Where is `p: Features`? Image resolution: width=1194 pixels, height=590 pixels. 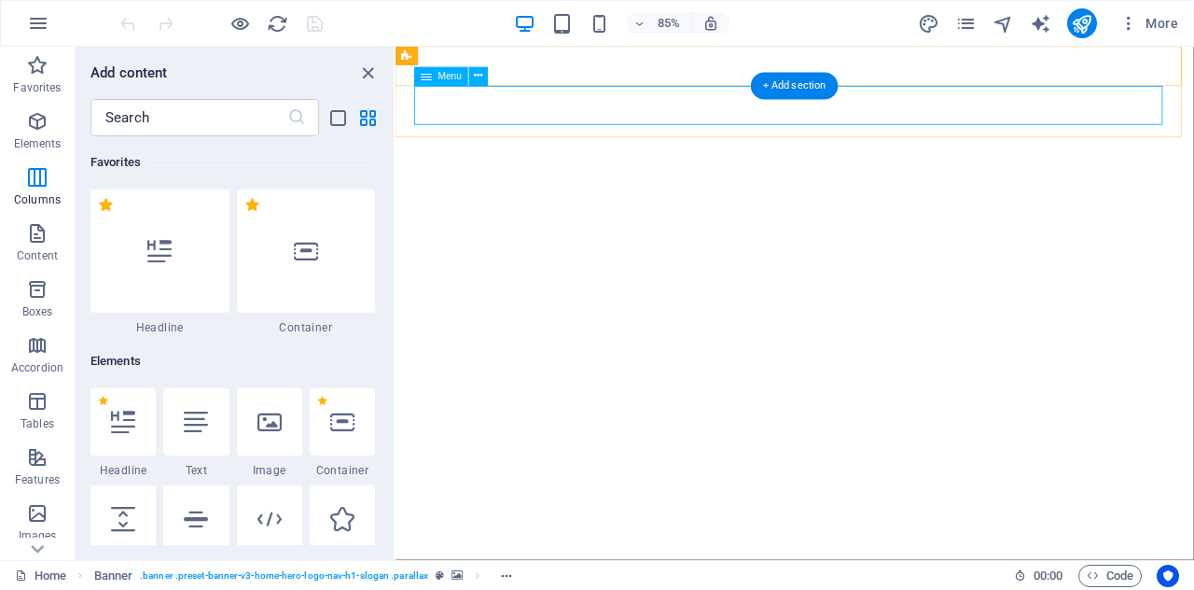 p: Features is located at coordinates (37, 480).